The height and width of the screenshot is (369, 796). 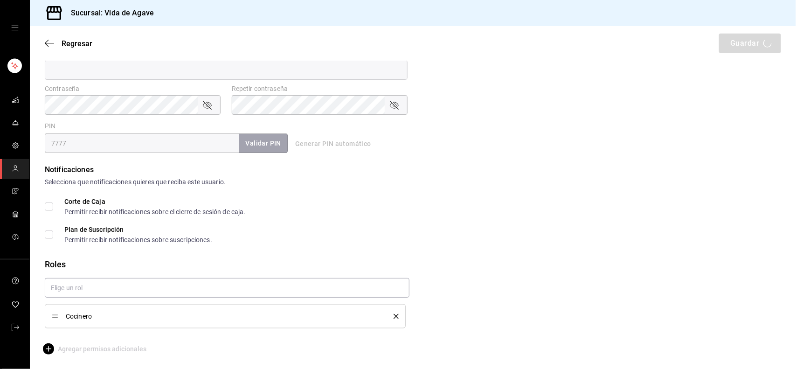 I want to click on label: PIN, so click(x=50, y=126).